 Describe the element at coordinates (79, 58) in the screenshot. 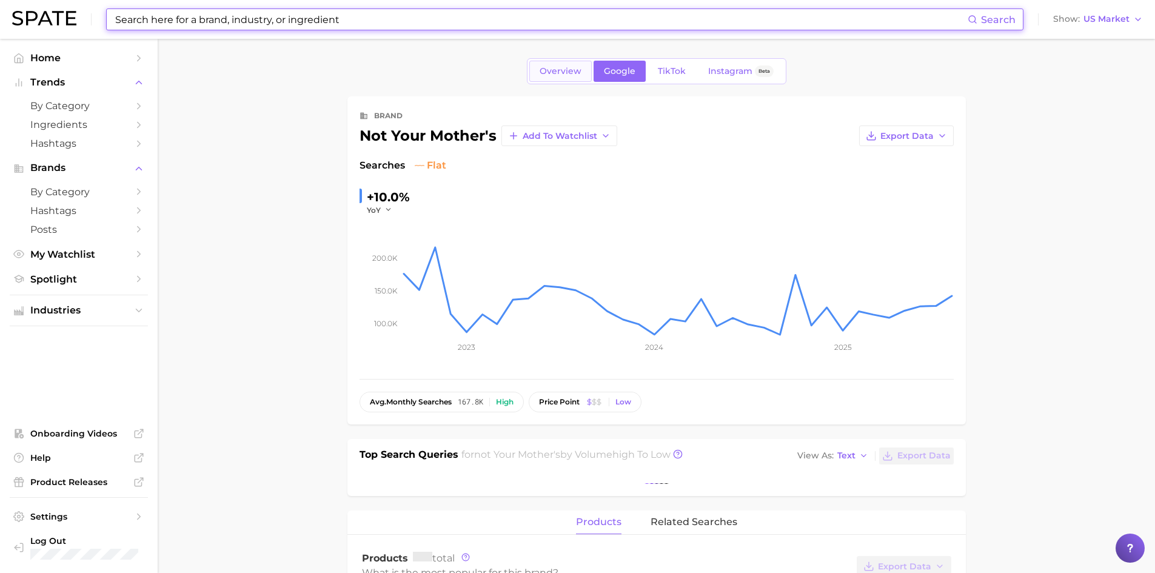

I see `span: Home` at that location.